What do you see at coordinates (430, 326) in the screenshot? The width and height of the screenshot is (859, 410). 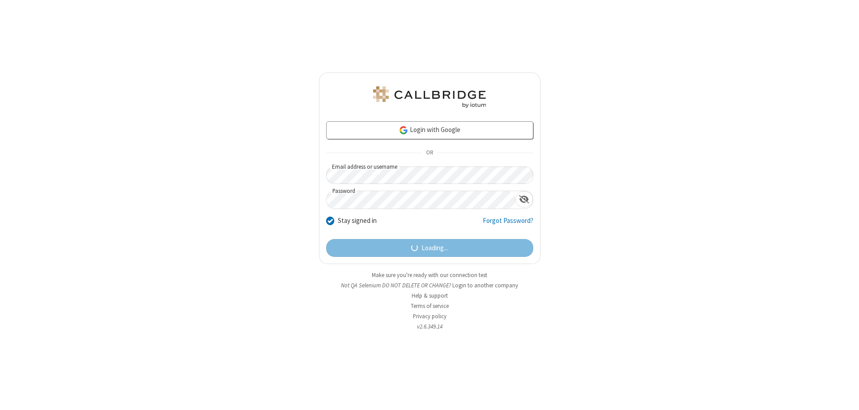 I see `li: v2.6.349.14` at bounding box center [430, 326].